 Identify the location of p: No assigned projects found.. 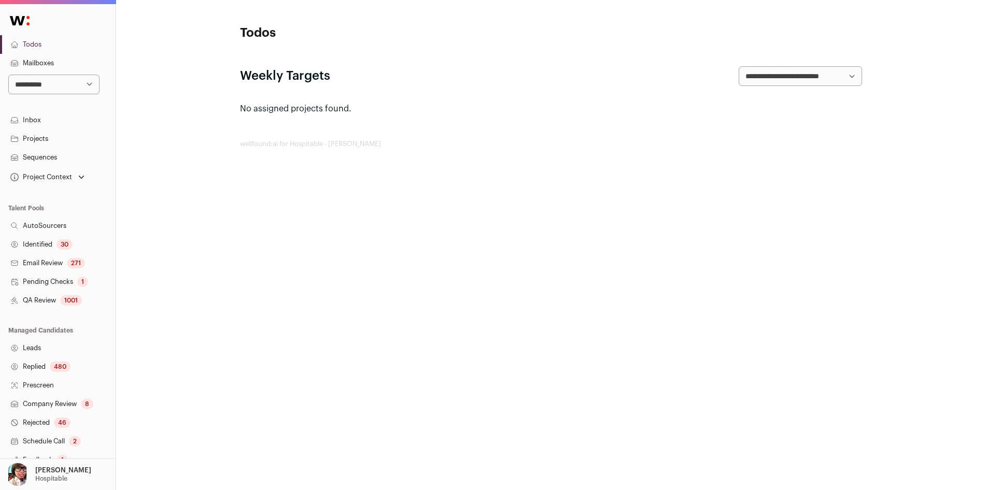
(551, 109).